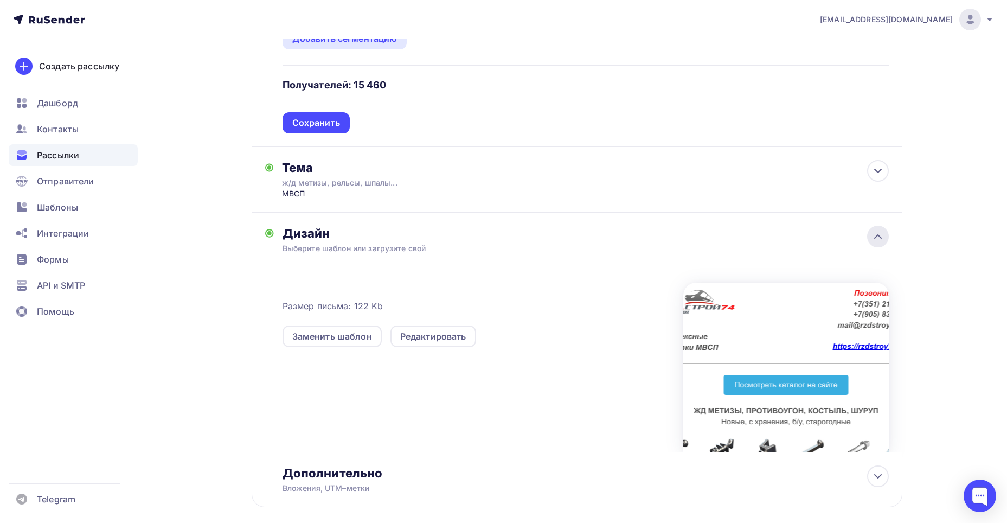  I want to click on div: Создать рассылку, so click(79, 66).